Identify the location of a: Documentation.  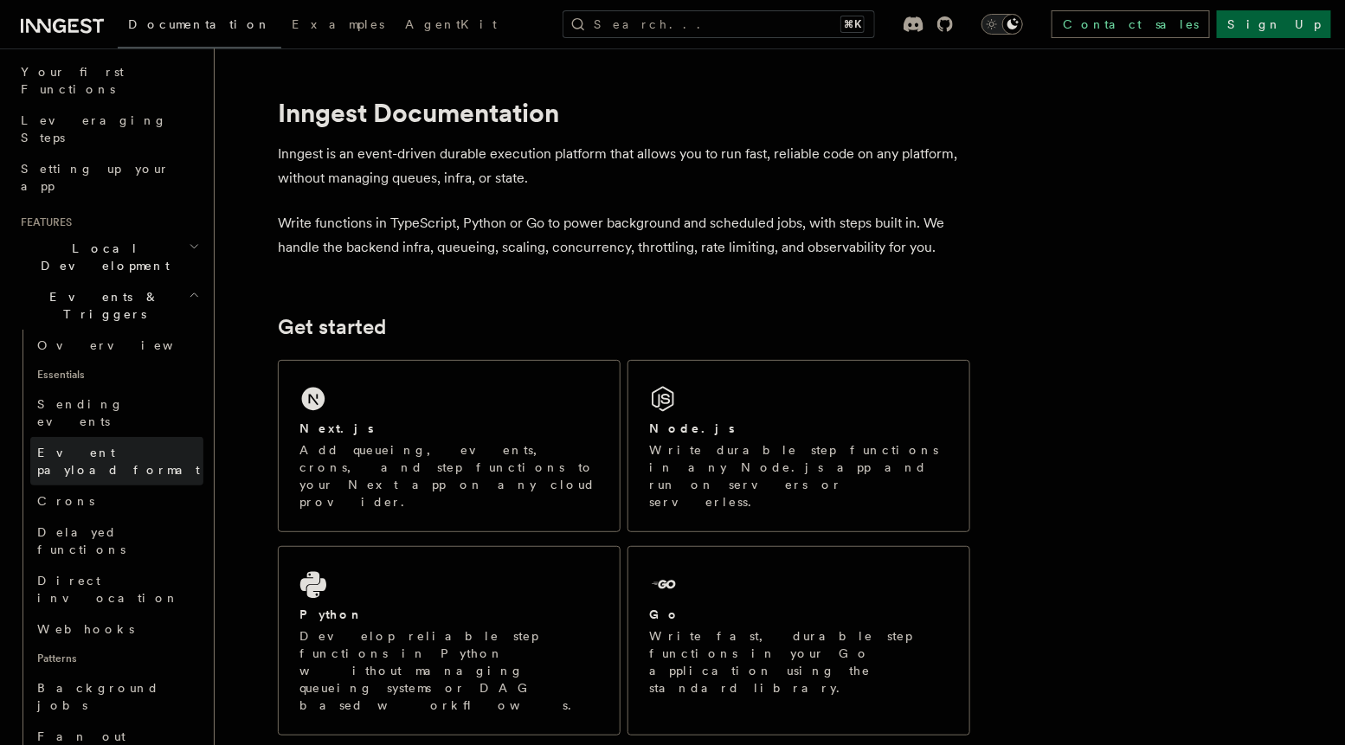
(199, 27).